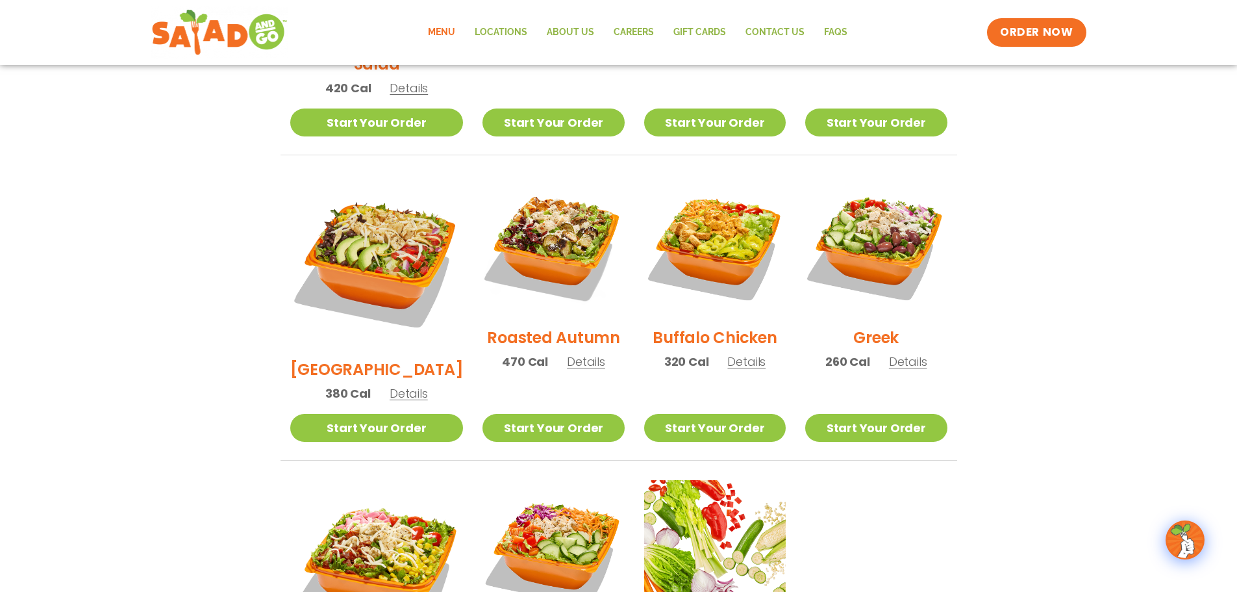 Image resolution: width=1237 pixels, height=592 pixels. What do you see at coordinates (348, 88) in the screenshot?
I see `span: 420 Cal` at bounding box center [348, 88].